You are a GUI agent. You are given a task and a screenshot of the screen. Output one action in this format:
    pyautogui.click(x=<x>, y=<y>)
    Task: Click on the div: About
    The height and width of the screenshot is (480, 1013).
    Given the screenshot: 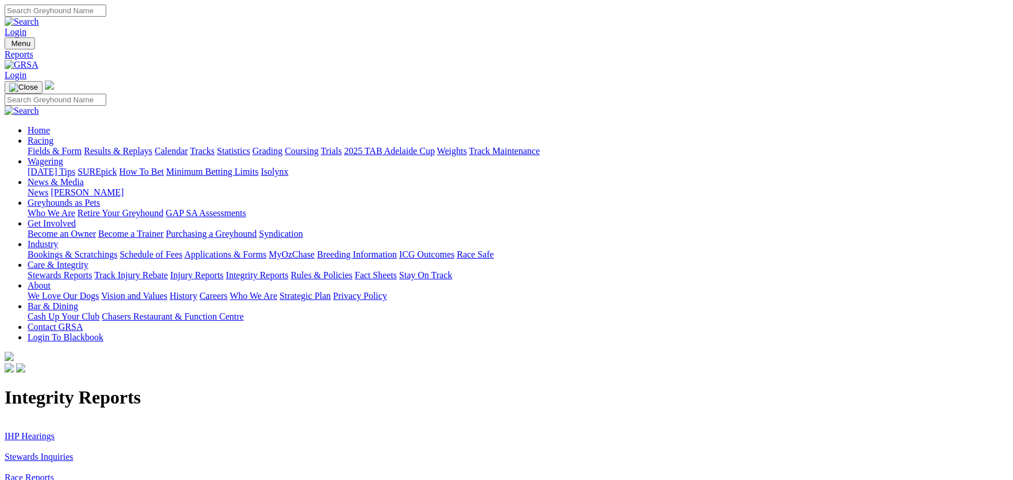 What is the action you would take?
    pyautogui.click(x=518, y=296)
    